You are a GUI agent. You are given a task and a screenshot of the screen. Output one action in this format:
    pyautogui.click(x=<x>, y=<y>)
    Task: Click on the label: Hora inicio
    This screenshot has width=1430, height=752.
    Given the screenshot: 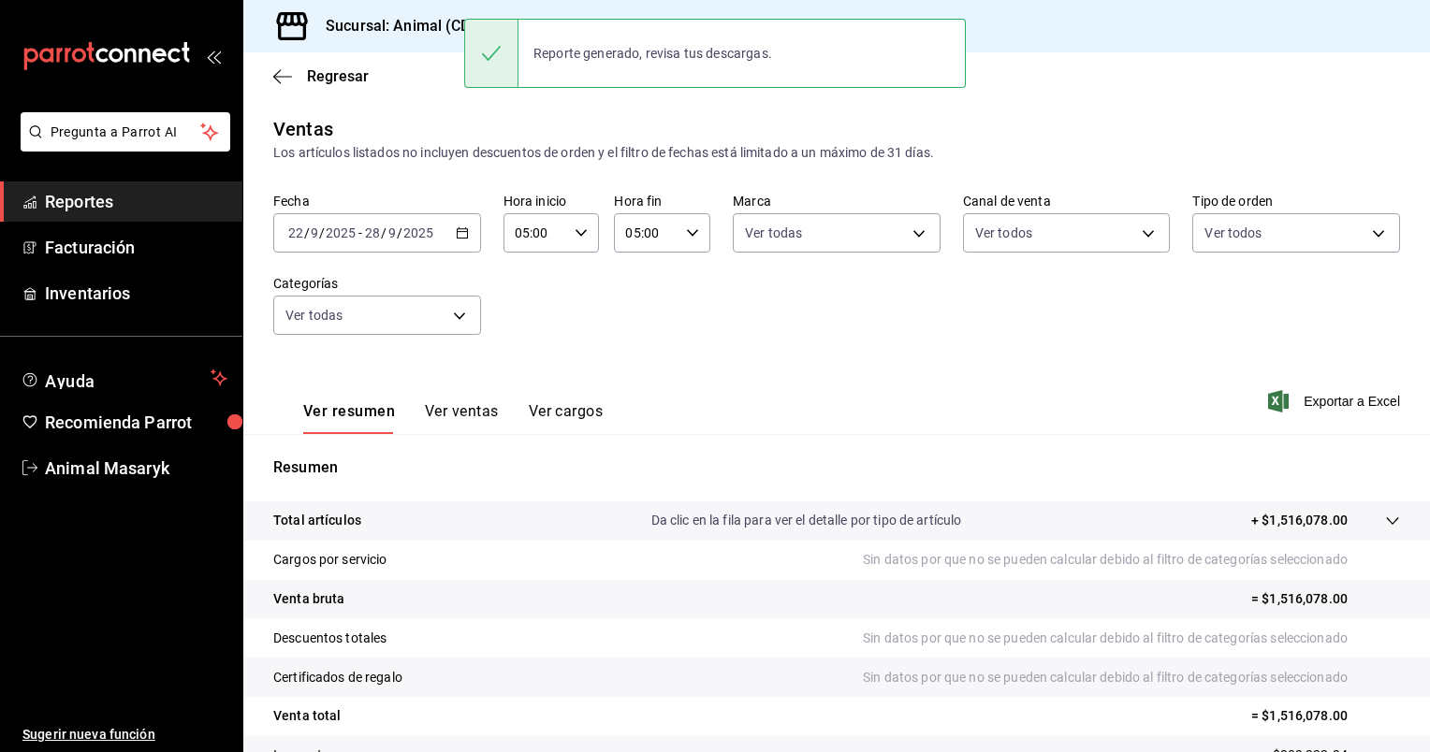 What is the action you would take?
    pyautogui.click(x=551, y=201)
    